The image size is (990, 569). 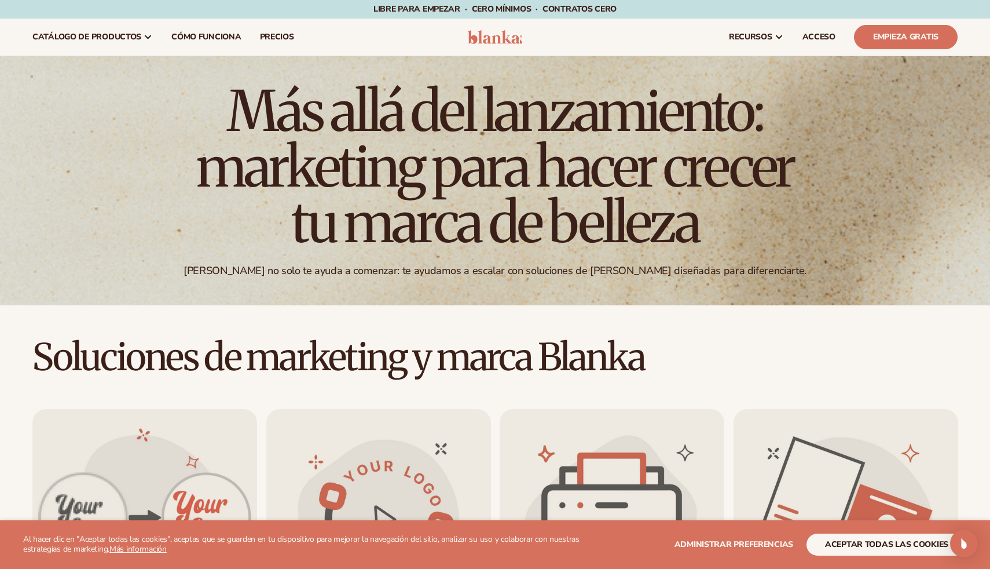 What do you see at coordinates (501, 9) in the screenshot?
I see `font: CERO mínimos` at bounding box center [501, 9].